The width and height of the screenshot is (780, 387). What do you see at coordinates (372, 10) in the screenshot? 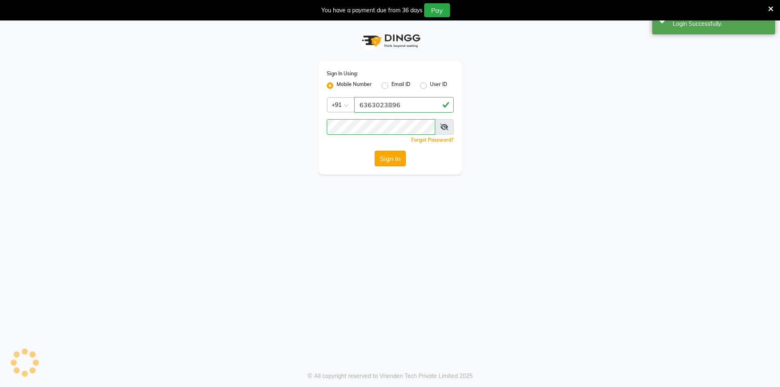
I see `div: You have a payment due from 36 days` at bounding box center [372, 10].